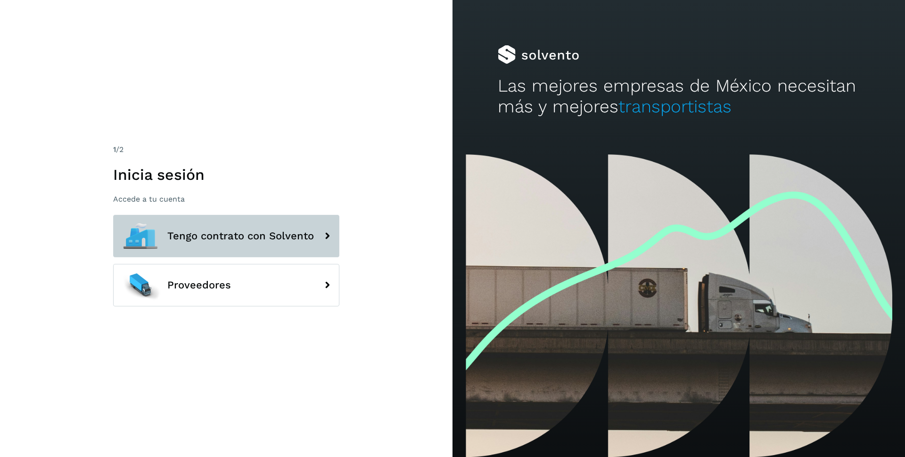  Describe the element at coordinates (226, 285) in the screenshot. I see `button: Proveedores` at that location.